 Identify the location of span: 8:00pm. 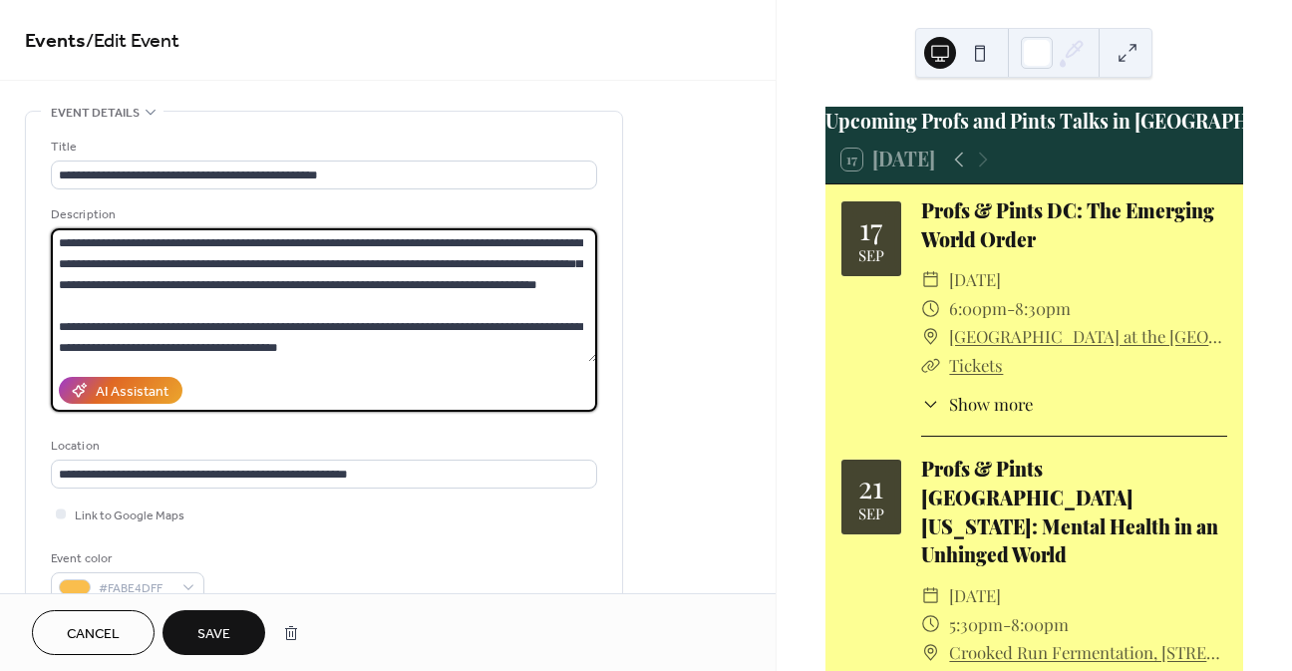
(1040, 624).